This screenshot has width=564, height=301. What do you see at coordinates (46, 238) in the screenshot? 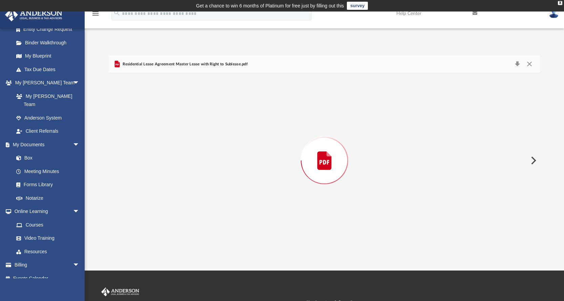
I see `a: Video Training` at bounding box center [46, 238].